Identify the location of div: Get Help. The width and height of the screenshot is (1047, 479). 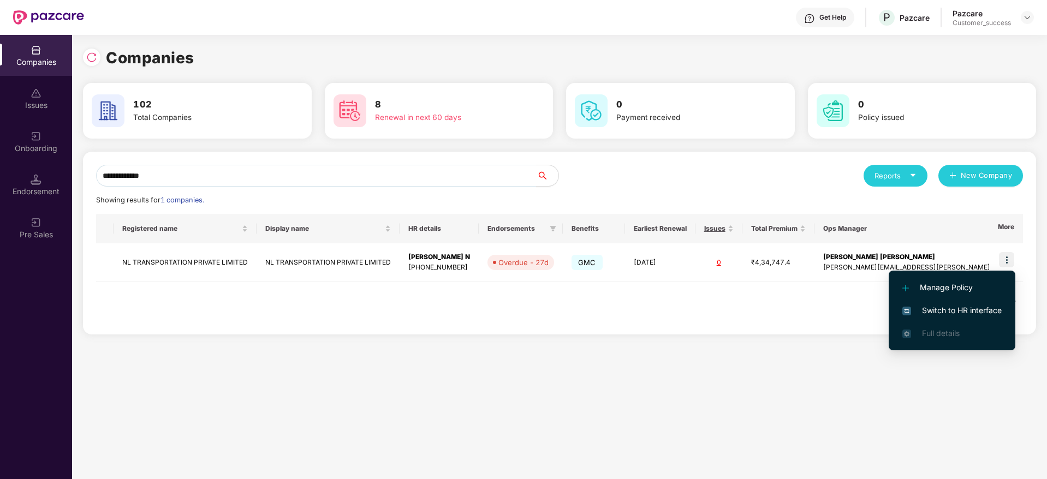
(832, 17).